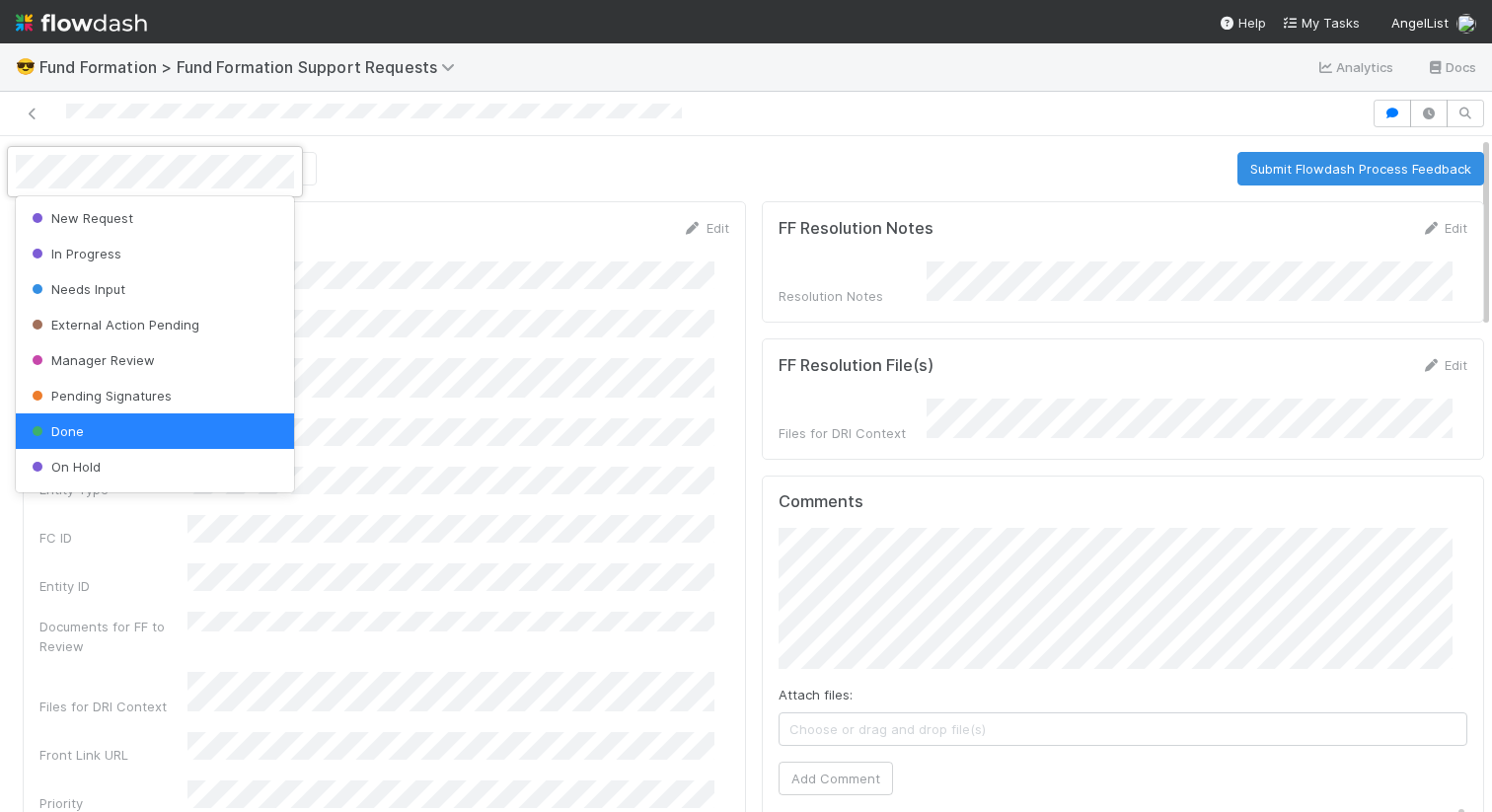  I want to click on span: External Action Pending, so click(113, 325).